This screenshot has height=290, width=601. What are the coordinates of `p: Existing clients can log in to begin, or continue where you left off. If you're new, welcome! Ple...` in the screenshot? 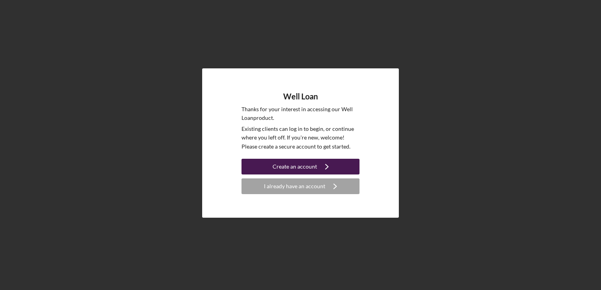 It's located at (301, 138).